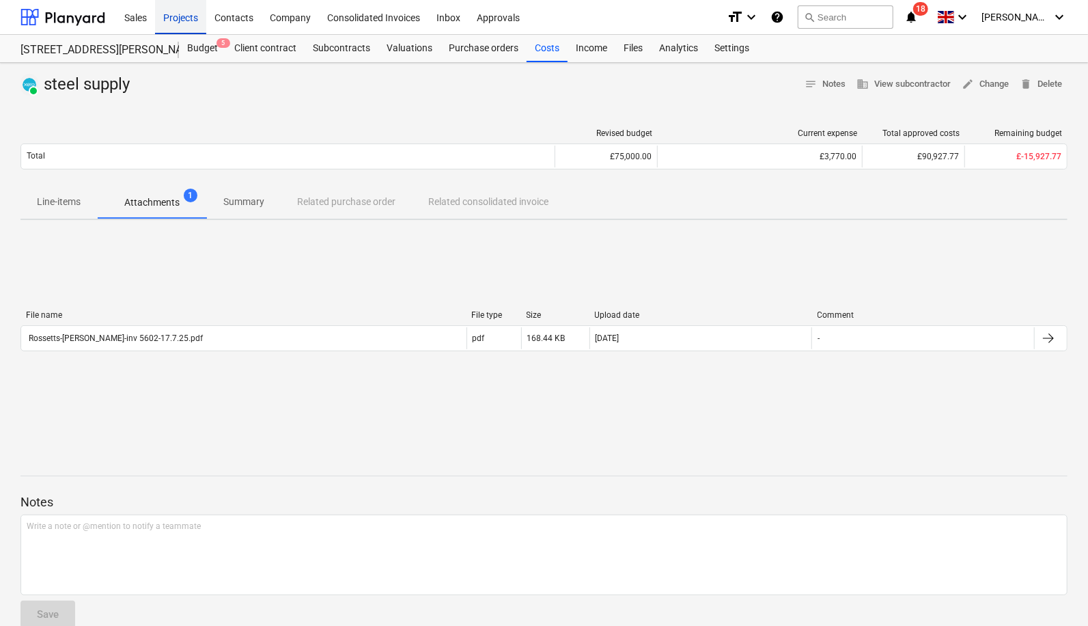 This screenshot has width=1088, height=626. What do you see at coordinates (36, 156) in the screenshot?
I see `p: Total` at bounding box center [36, 156].